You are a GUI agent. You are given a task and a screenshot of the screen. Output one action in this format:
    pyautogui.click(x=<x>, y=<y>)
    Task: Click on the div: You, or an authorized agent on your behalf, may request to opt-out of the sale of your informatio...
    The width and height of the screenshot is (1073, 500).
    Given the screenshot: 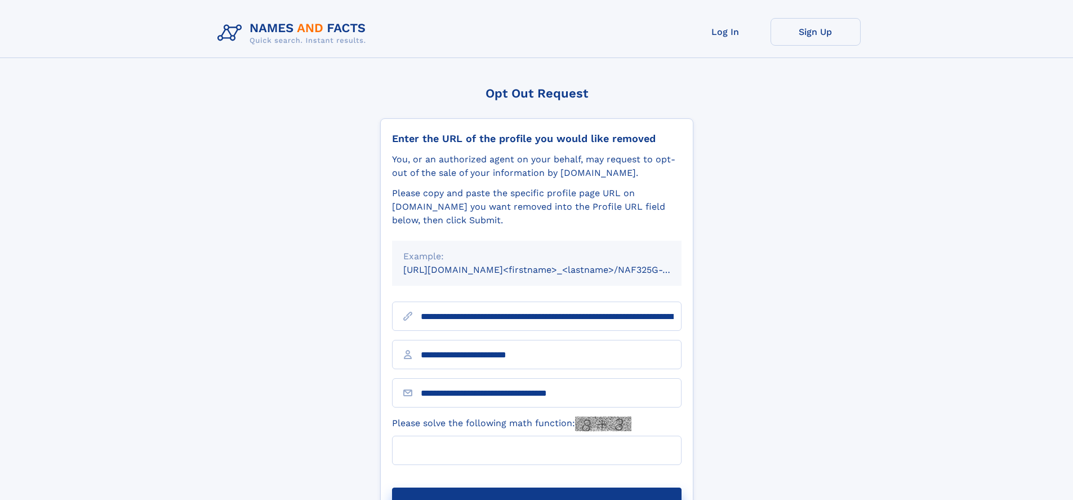 What is the action you would take?
    pyautogui.click(x=537, y=166)
    